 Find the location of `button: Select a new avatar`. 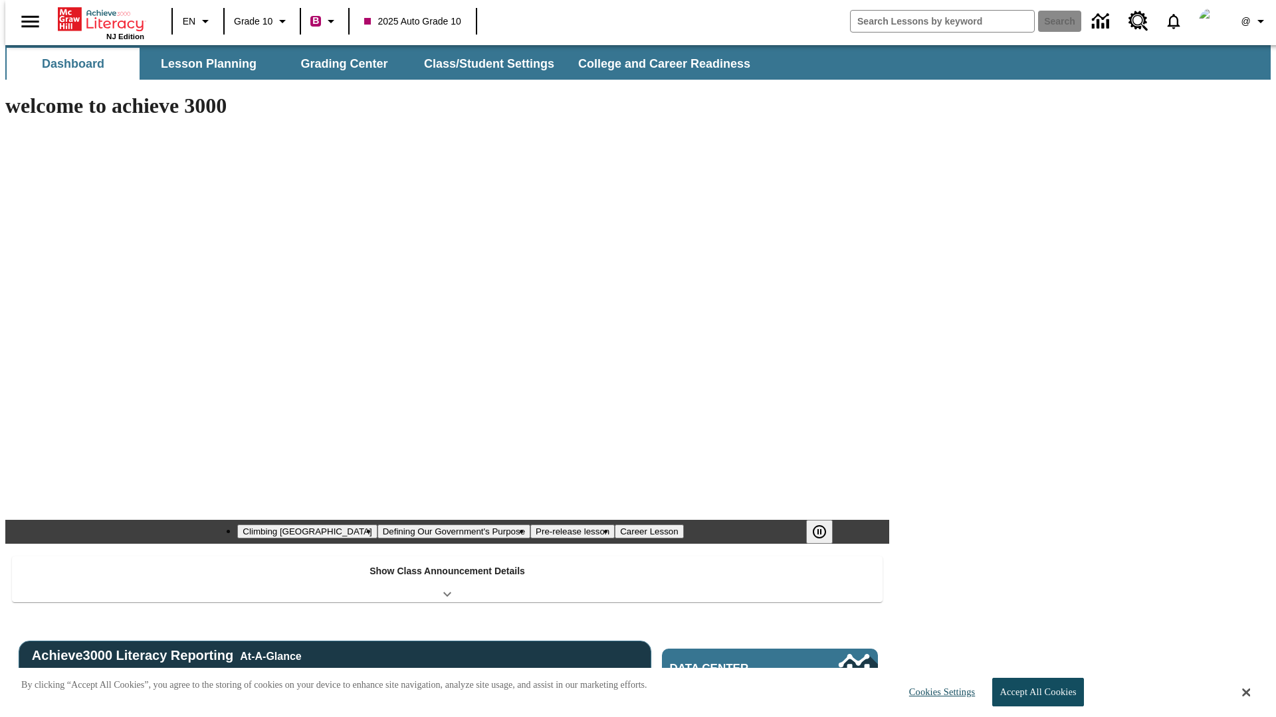

button: Select a new avatar is located at coordinates (1212, 21).